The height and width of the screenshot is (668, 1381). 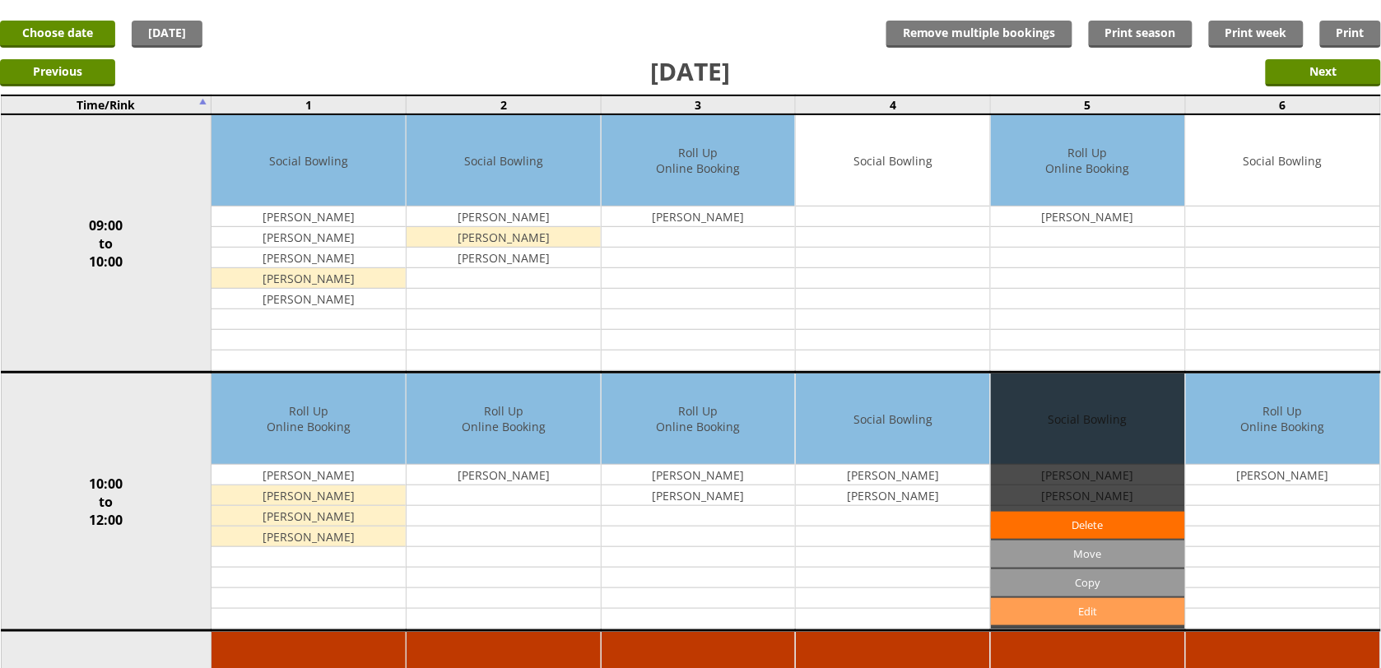 What do you see at coordinates (893, 105) in the screenshot?
I see `td: 4` at bounding box center [893, 105].